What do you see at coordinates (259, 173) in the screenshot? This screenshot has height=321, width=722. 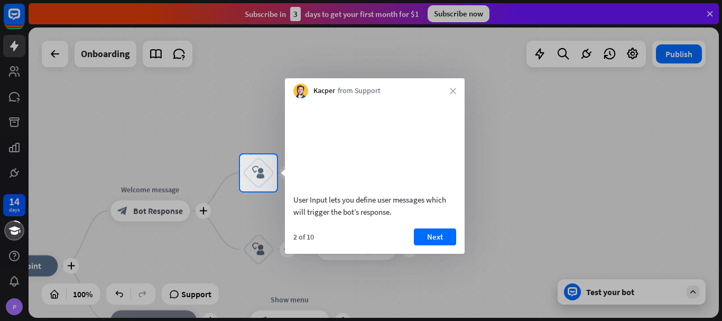 I see `i: block_user_input` at bounding box center [259, 173].